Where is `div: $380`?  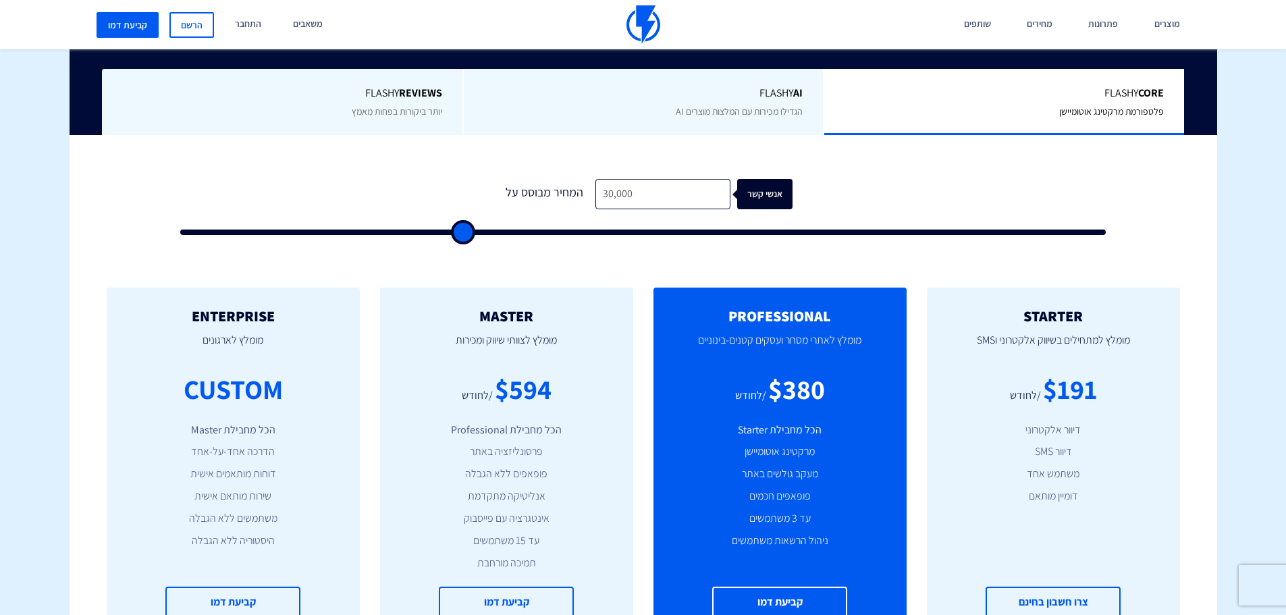
div: $380 is located at coordinates (797, 389).